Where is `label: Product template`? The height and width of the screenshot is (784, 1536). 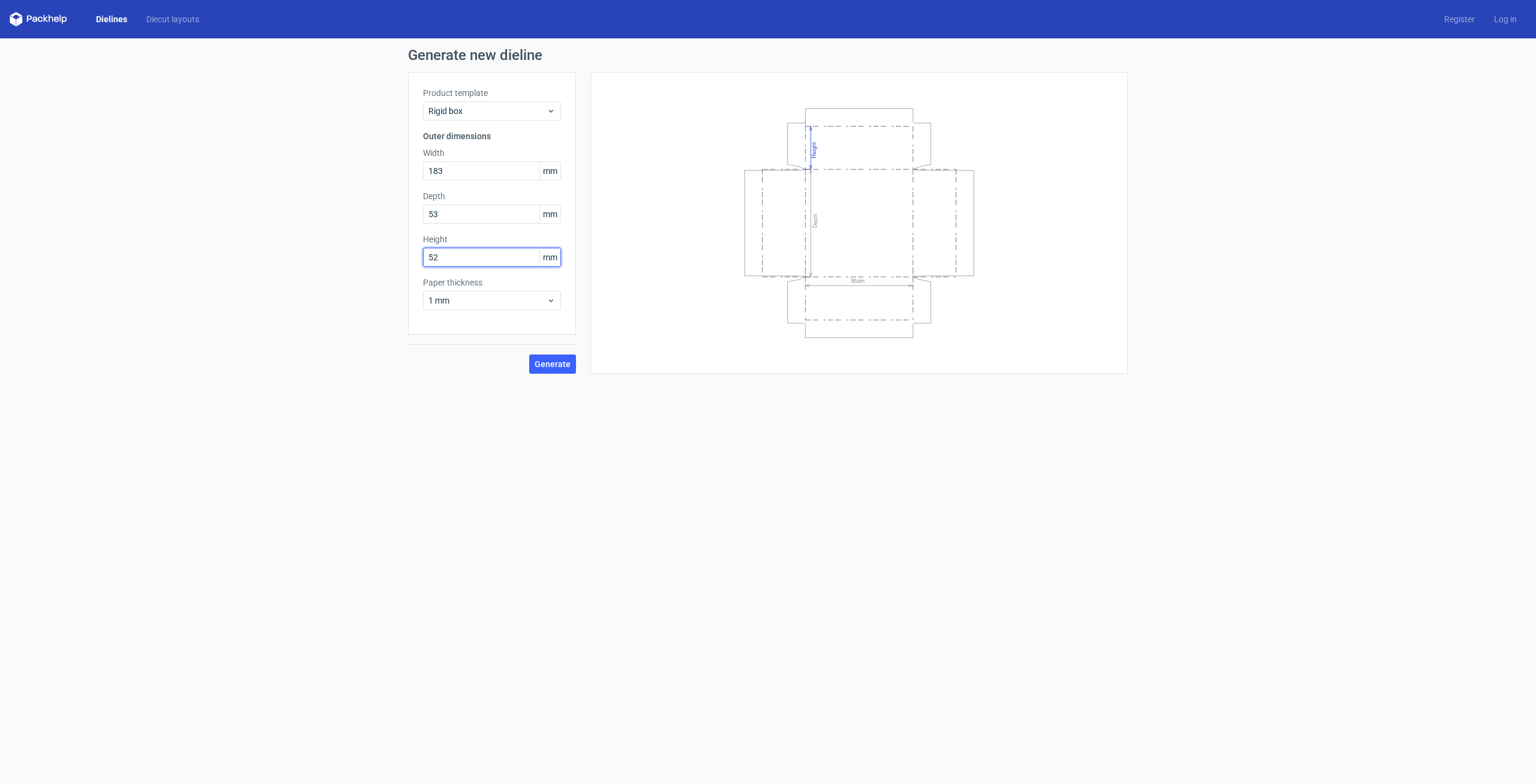
label: Product template is located at coordinates (492, 93).